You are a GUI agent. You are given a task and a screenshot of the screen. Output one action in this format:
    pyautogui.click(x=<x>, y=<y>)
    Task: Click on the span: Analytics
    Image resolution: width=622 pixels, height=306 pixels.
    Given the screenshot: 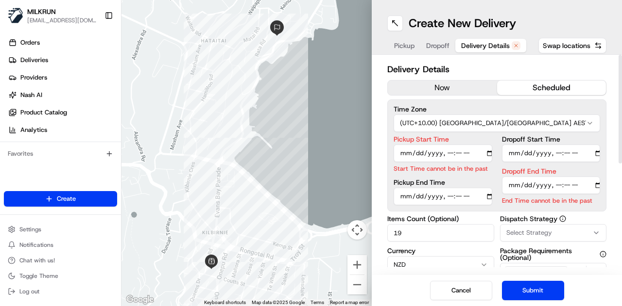 What is the action you would take?
    pyautogui.click(x=34, y=130)
    